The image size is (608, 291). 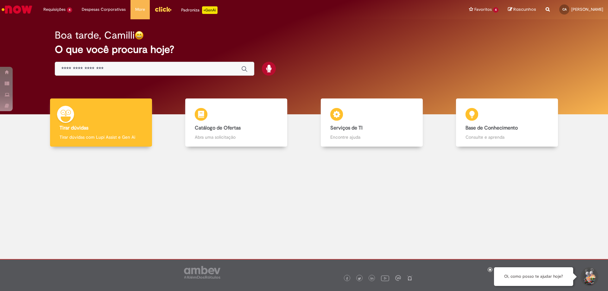 I want to click on a: Catálogo de Ofertas Abra uma solicitação, so click(x=237, y=123).